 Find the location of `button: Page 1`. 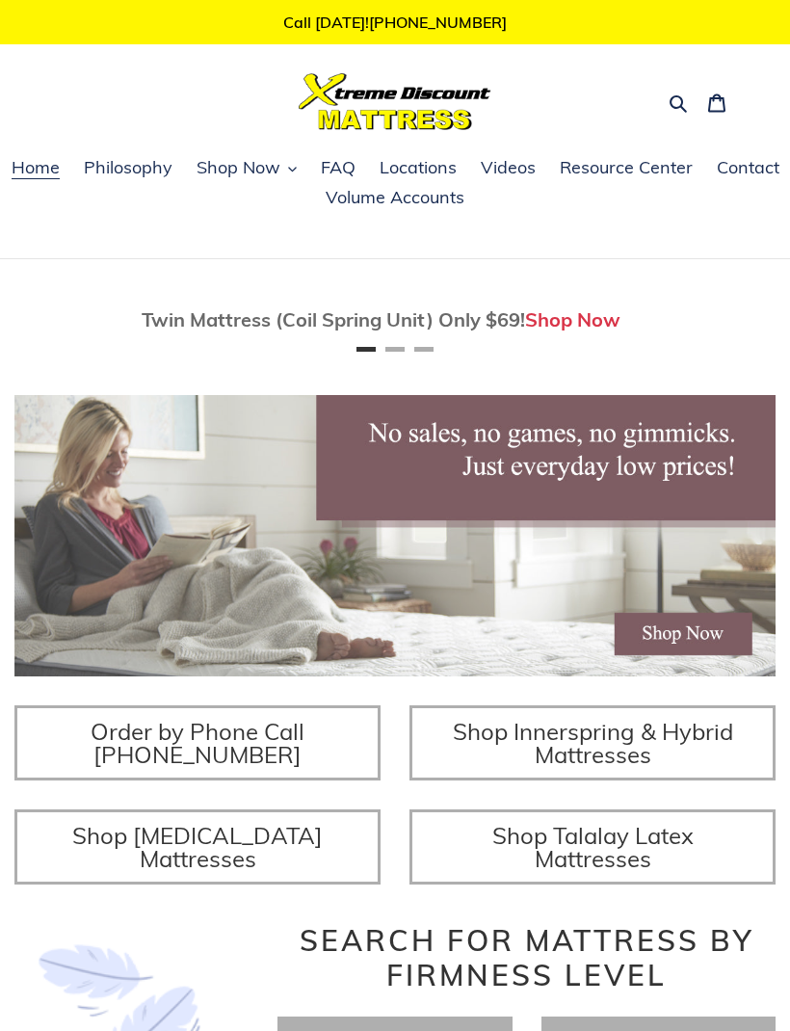

button: Page 1 is located at coordinates (366, 349).